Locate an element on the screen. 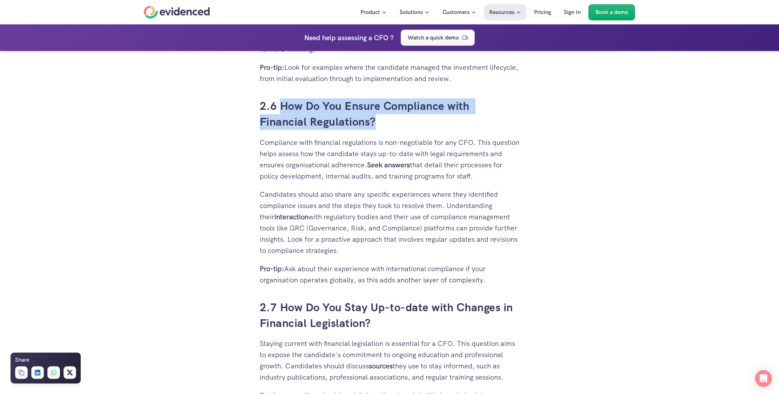 Image resolution: width=779 pixels, height=394 pixels. h3: 2.7 How Do You Stay Up-to-date with Changes in Financial Legislation? is located at coordinates (389, 315).